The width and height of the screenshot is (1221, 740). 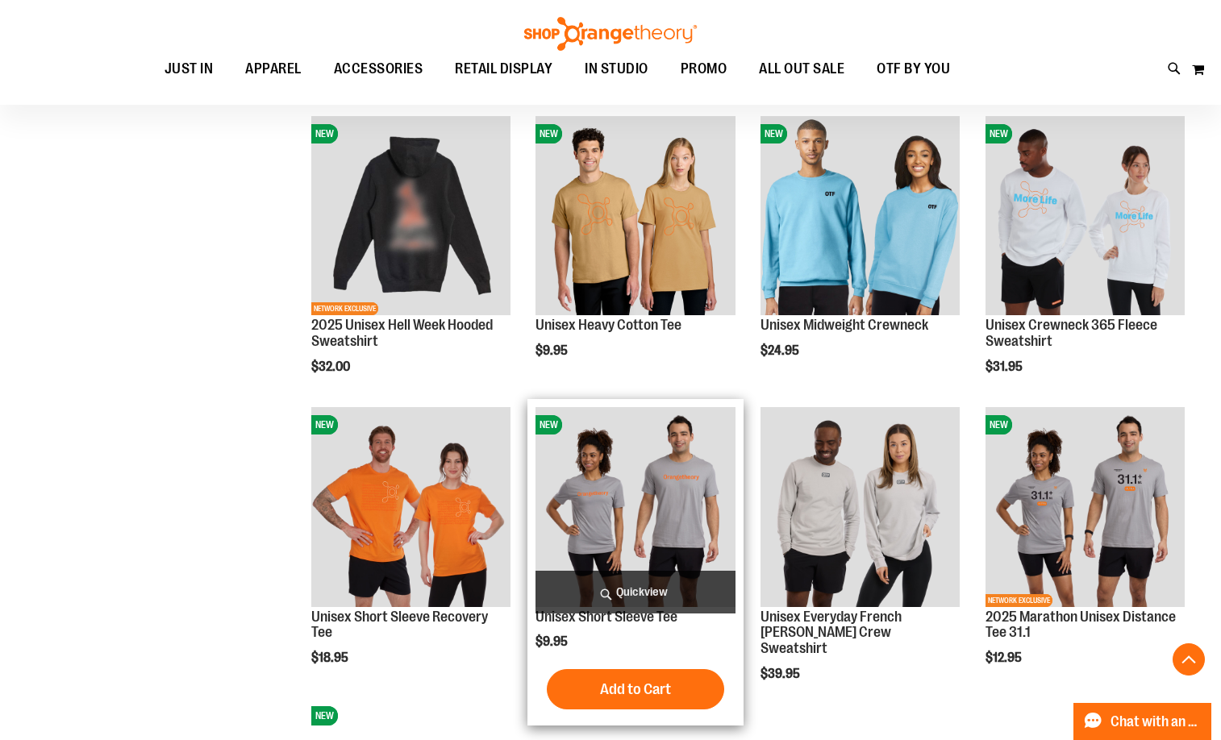 I want to click on span: Quickview, so click(x=635, y=592).